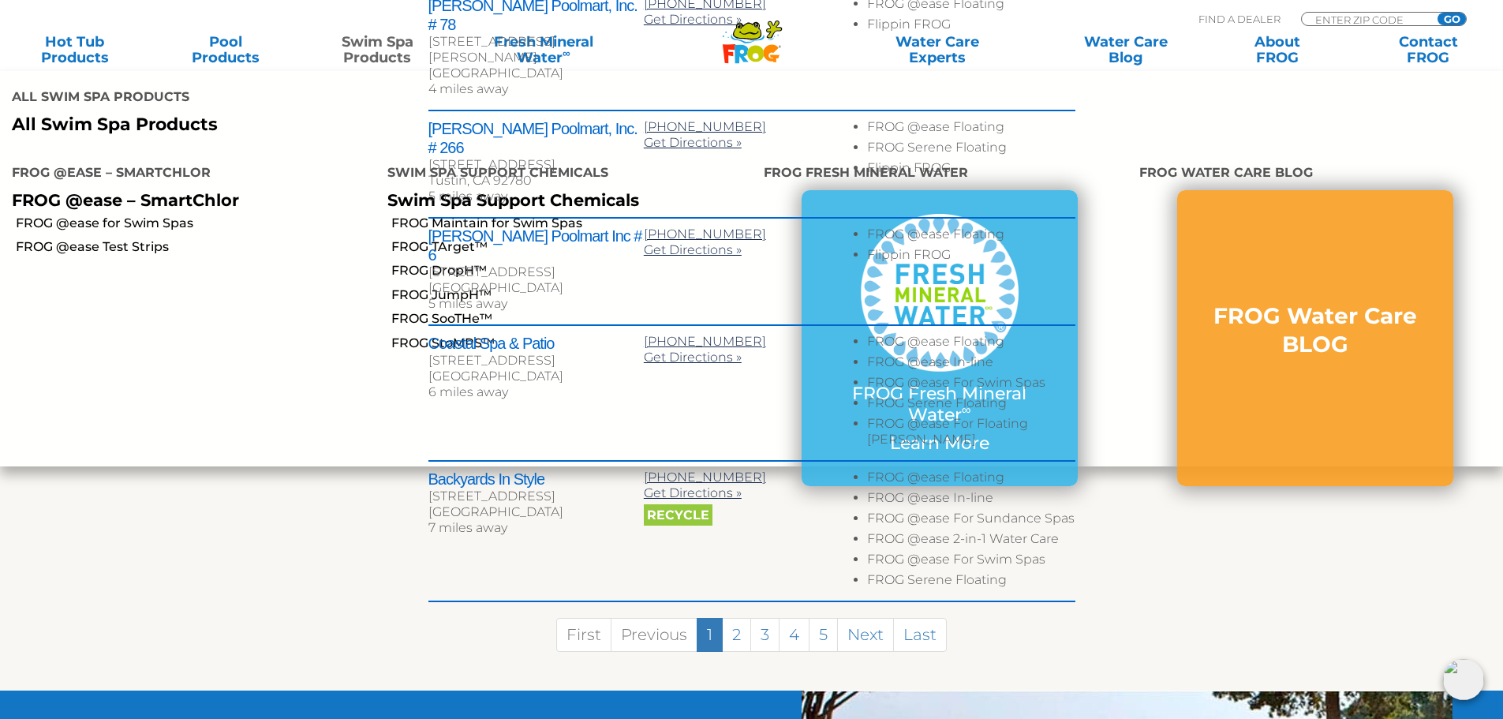 This screenshot has height=719, width=1503. Describe the element at coordinates (1452, 19) in the screenshot. I see `input: GO` at that location.